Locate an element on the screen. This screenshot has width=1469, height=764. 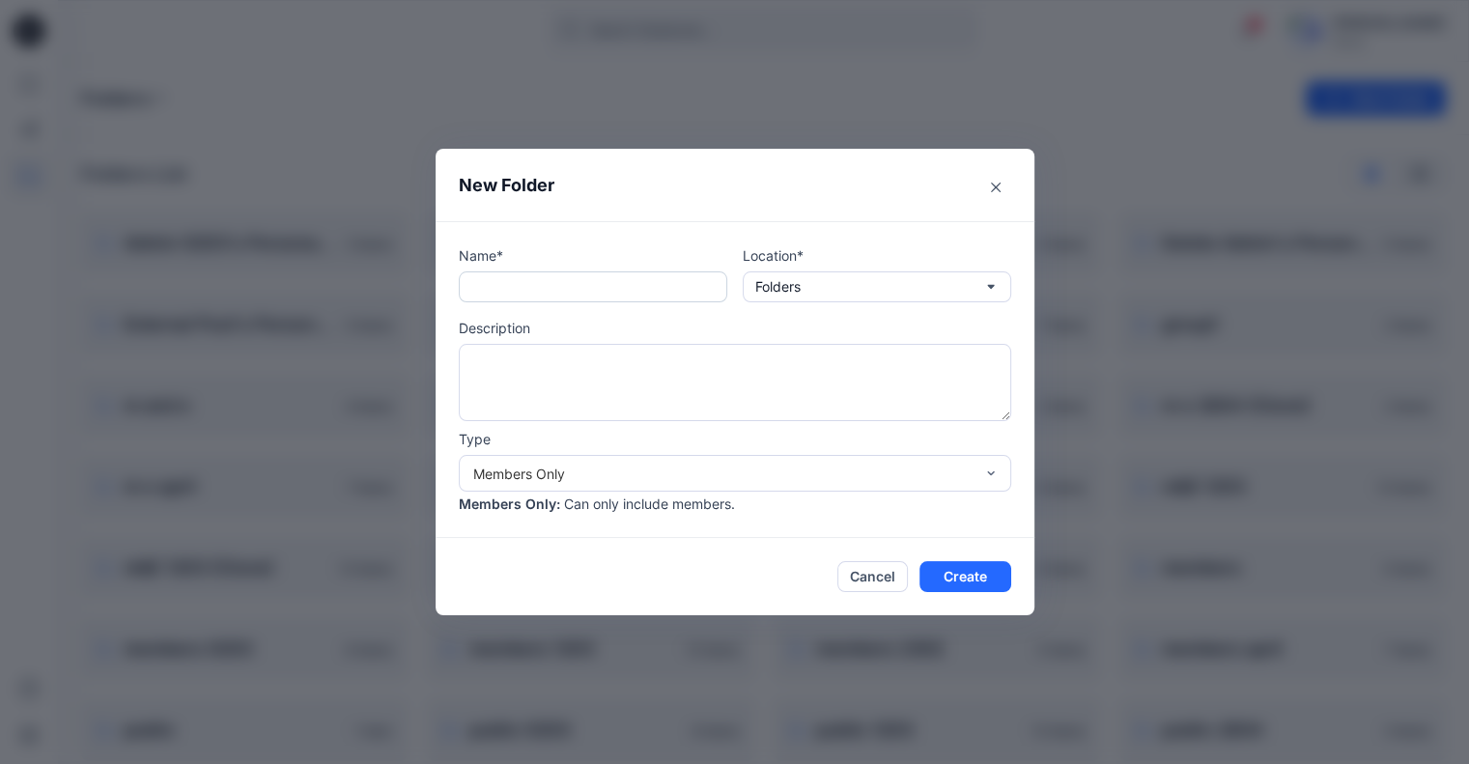
button: Folders is located at coordinates (877, 287).